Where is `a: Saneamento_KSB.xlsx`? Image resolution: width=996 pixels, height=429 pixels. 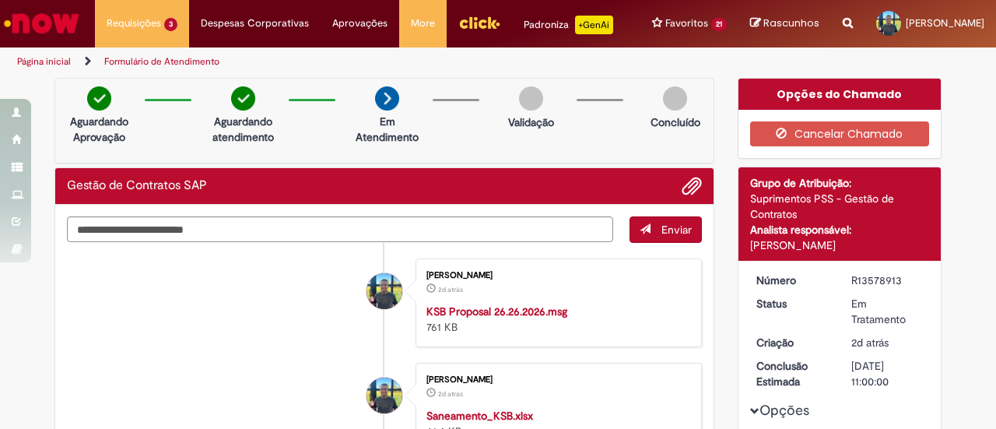
a: Saneamento_KSB.xlsx is located at coordinates (479, 416).